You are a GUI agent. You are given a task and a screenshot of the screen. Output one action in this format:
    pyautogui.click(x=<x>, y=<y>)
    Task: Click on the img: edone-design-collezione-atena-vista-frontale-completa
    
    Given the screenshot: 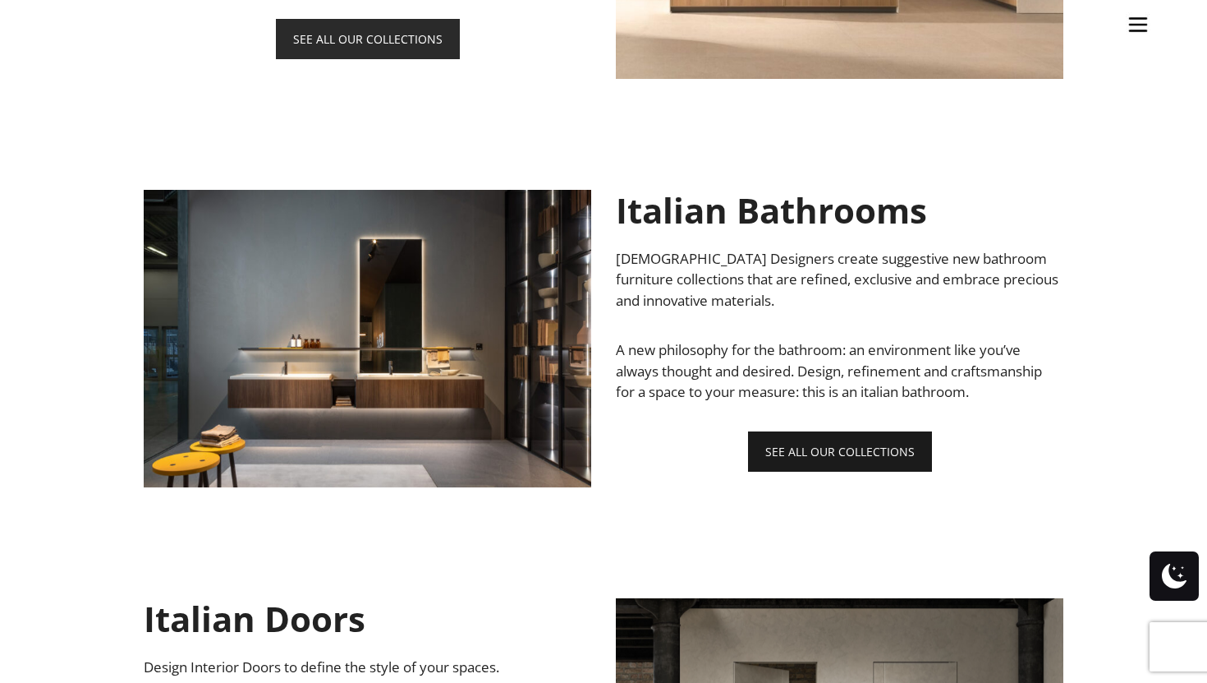 What is the action you would take?
    pyautogui.click(x=367, y=338)
    